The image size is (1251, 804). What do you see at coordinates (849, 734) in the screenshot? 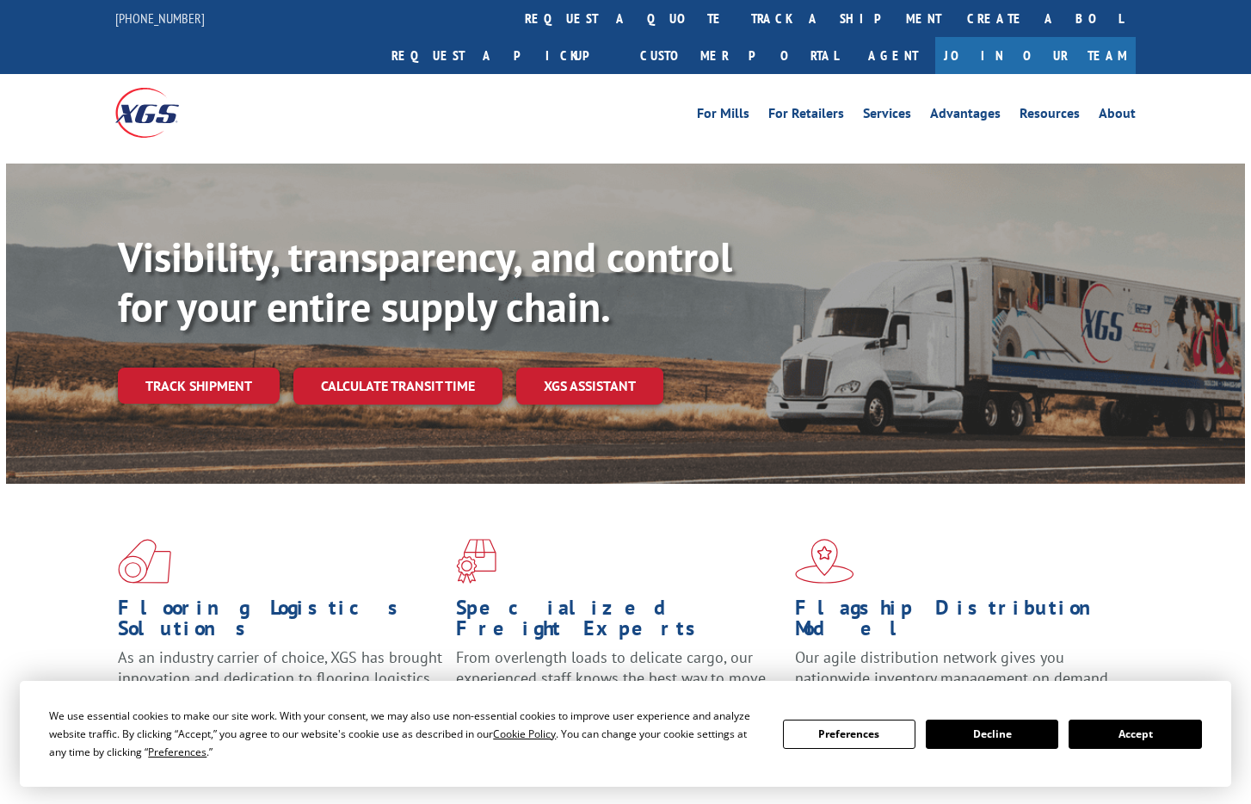
I see `button: Preferences` at bounding box center [849, 734].